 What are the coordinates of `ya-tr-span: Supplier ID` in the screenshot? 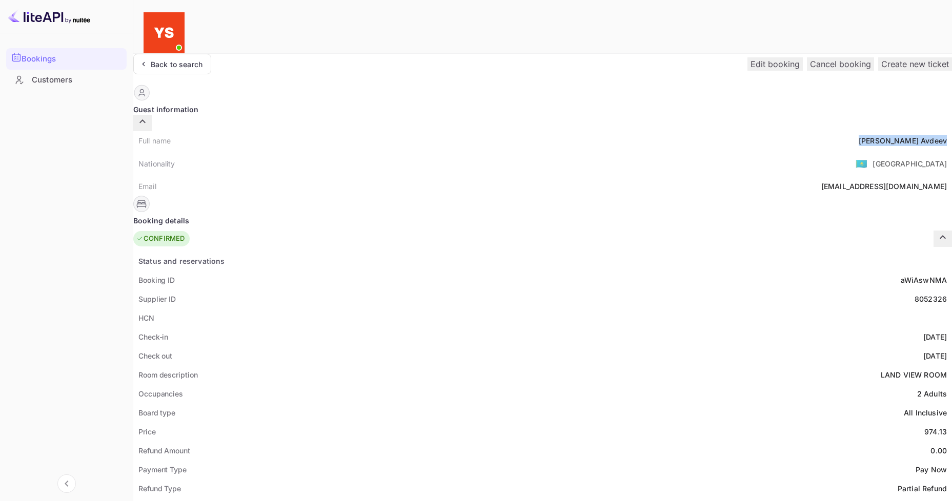 It's located at (157, 299).